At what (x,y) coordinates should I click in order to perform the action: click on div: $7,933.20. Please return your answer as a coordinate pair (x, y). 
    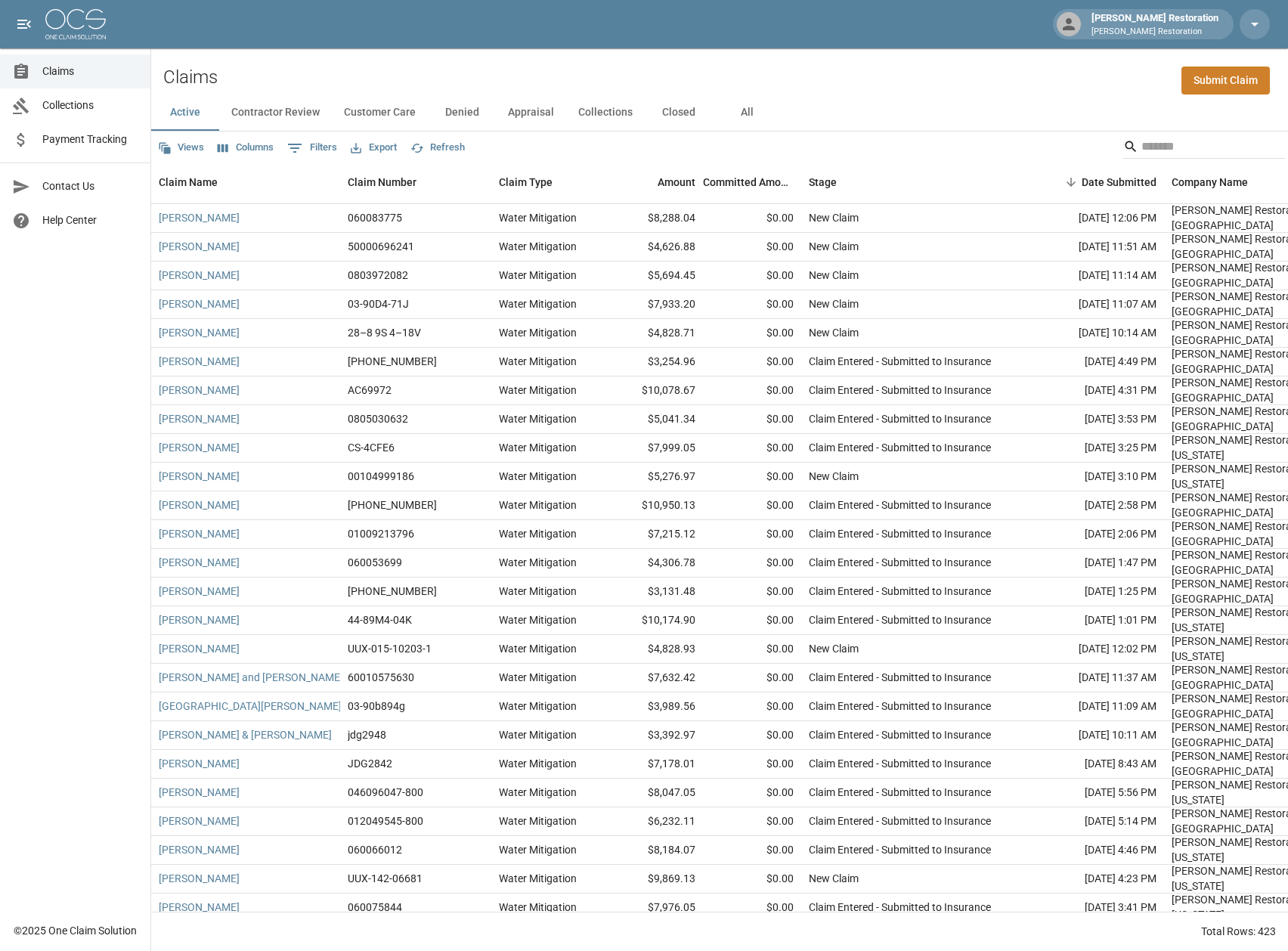
    Looking at the image, I should click on (654, 305).